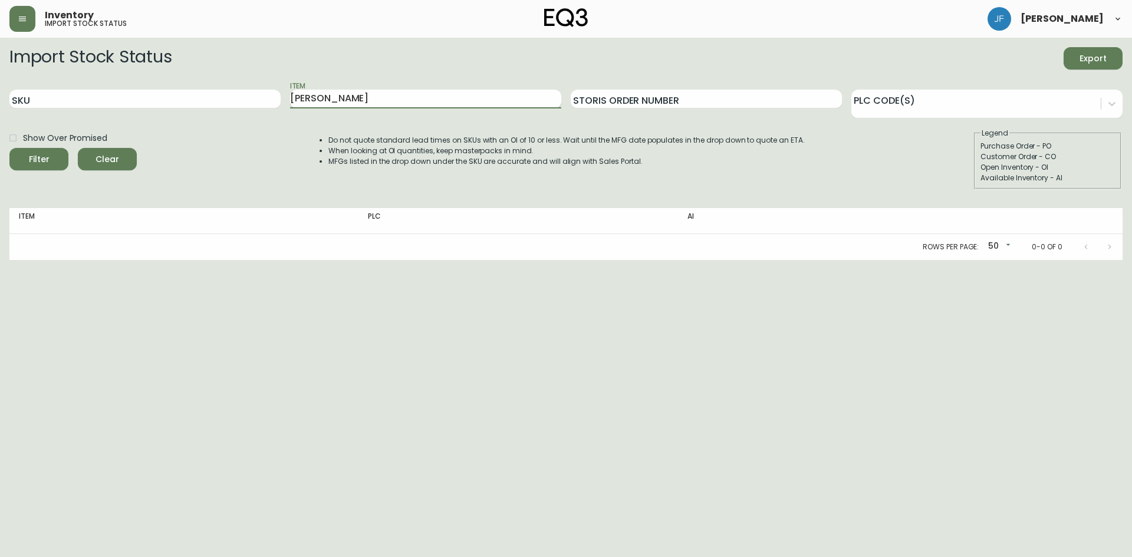  What do you see at coordinates (90, 58) in the screenshot?
I see `h2: Import Stock Status` at bounding box center [90, 58].